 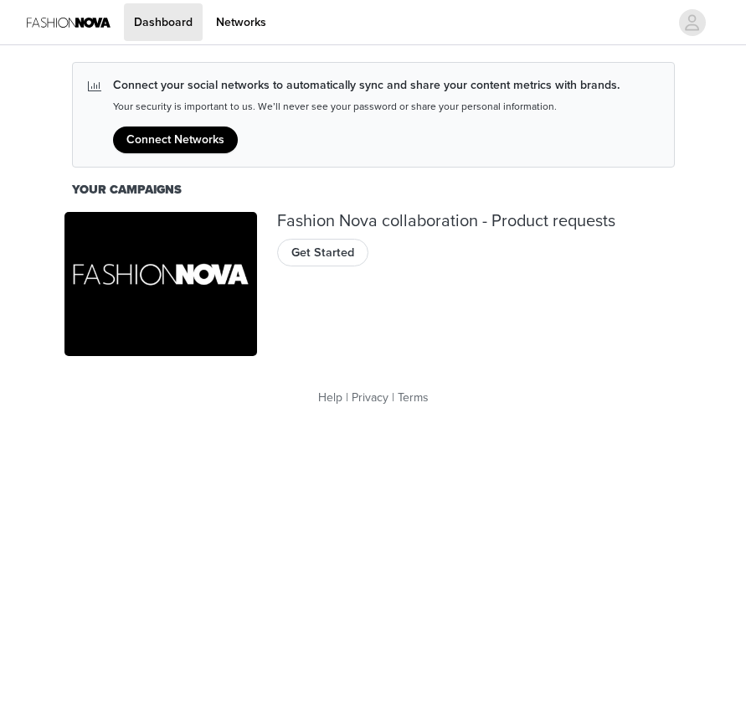 What do you see at coordinates (413, 397) in the screenshot?
I see `a: Terms` at bounding box center [413, 397].